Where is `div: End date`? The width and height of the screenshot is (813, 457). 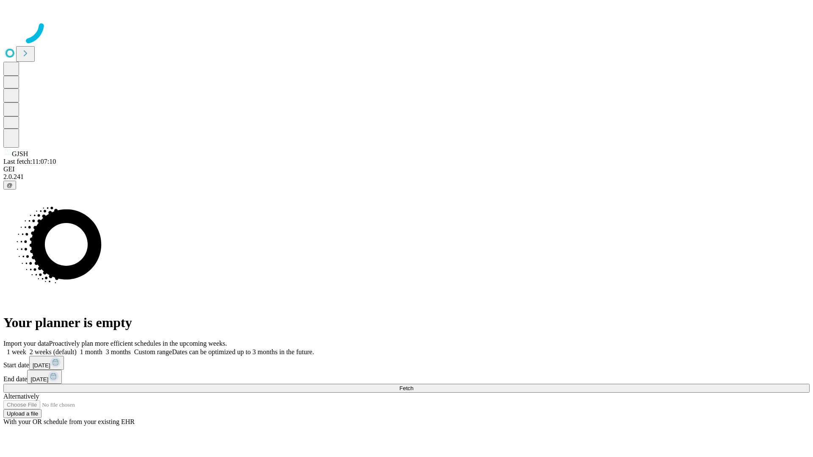 div: End date is located at coordinates (406, 377).